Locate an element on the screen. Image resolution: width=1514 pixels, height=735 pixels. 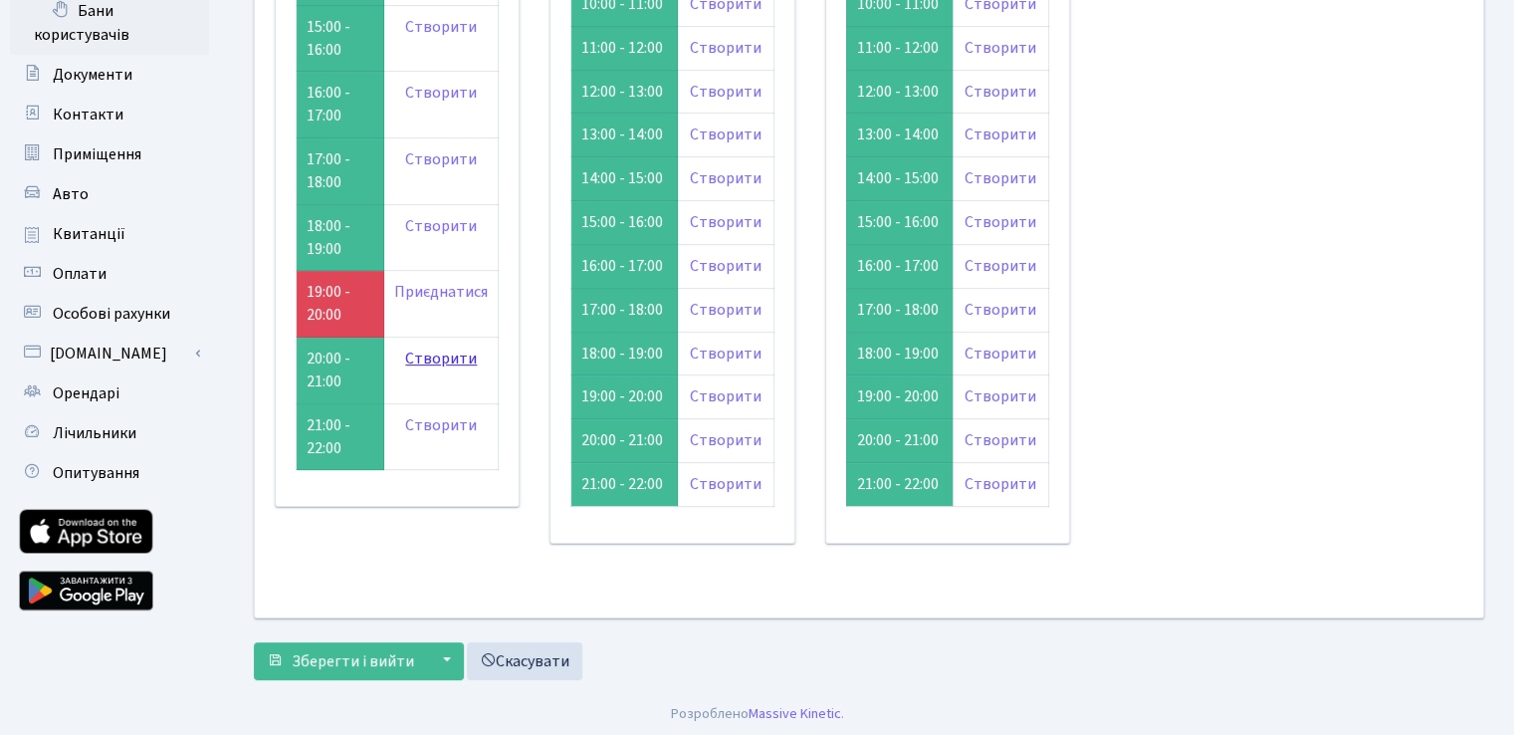
a: Квитанції is located at coordinates (109, 234).